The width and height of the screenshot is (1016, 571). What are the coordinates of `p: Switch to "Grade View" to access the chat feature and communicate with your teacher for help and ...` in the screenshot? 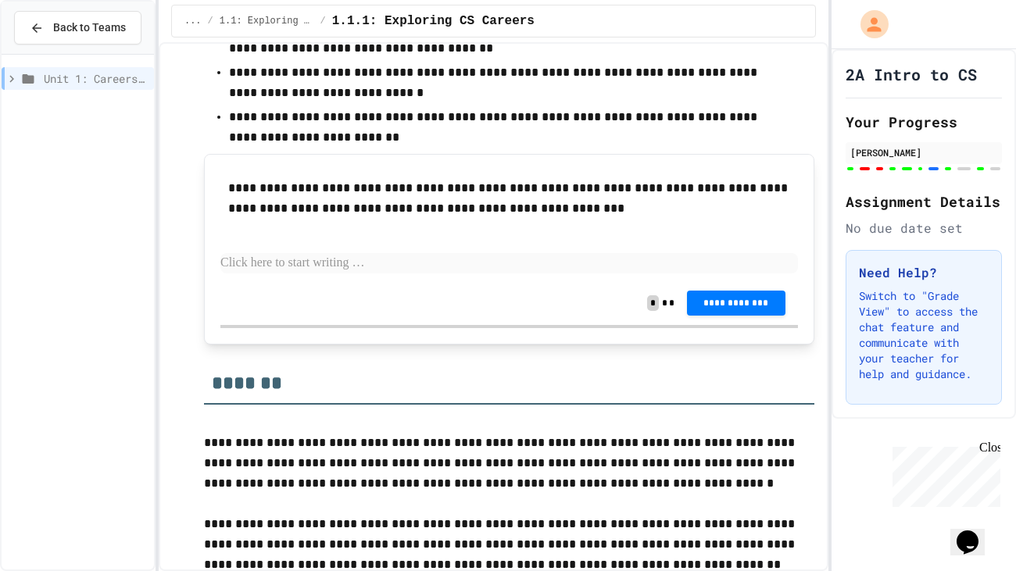 It's located at (924, 335).